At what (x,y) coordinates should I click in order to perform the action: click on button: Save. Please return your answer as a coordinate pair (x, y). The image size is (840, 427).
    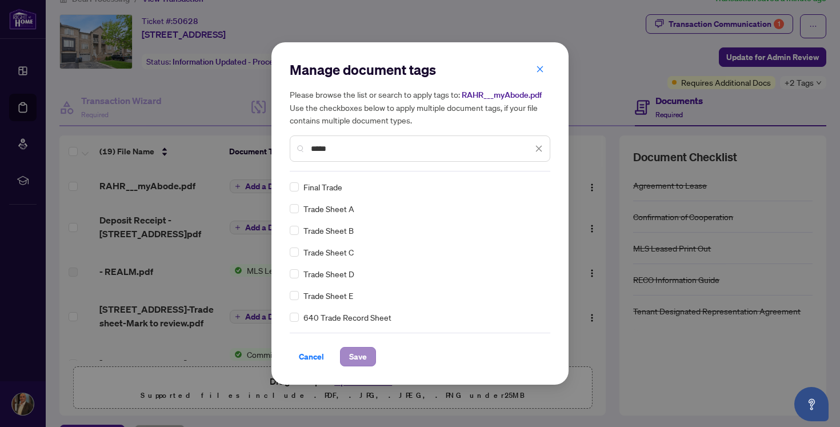
    Looking at the image, I should click on (358, 357).